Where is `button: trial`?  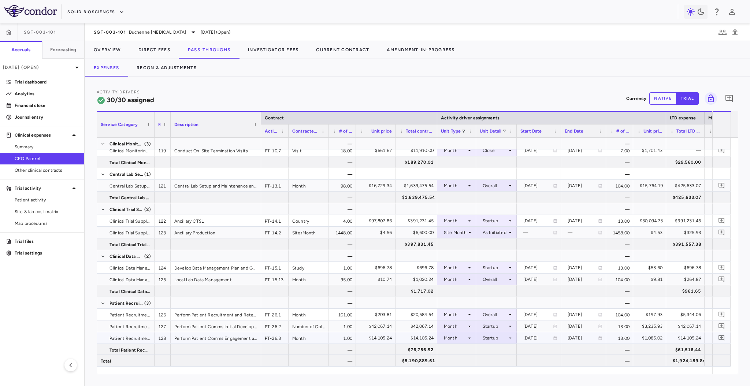 button: trial is located at coordinates (688, 99).